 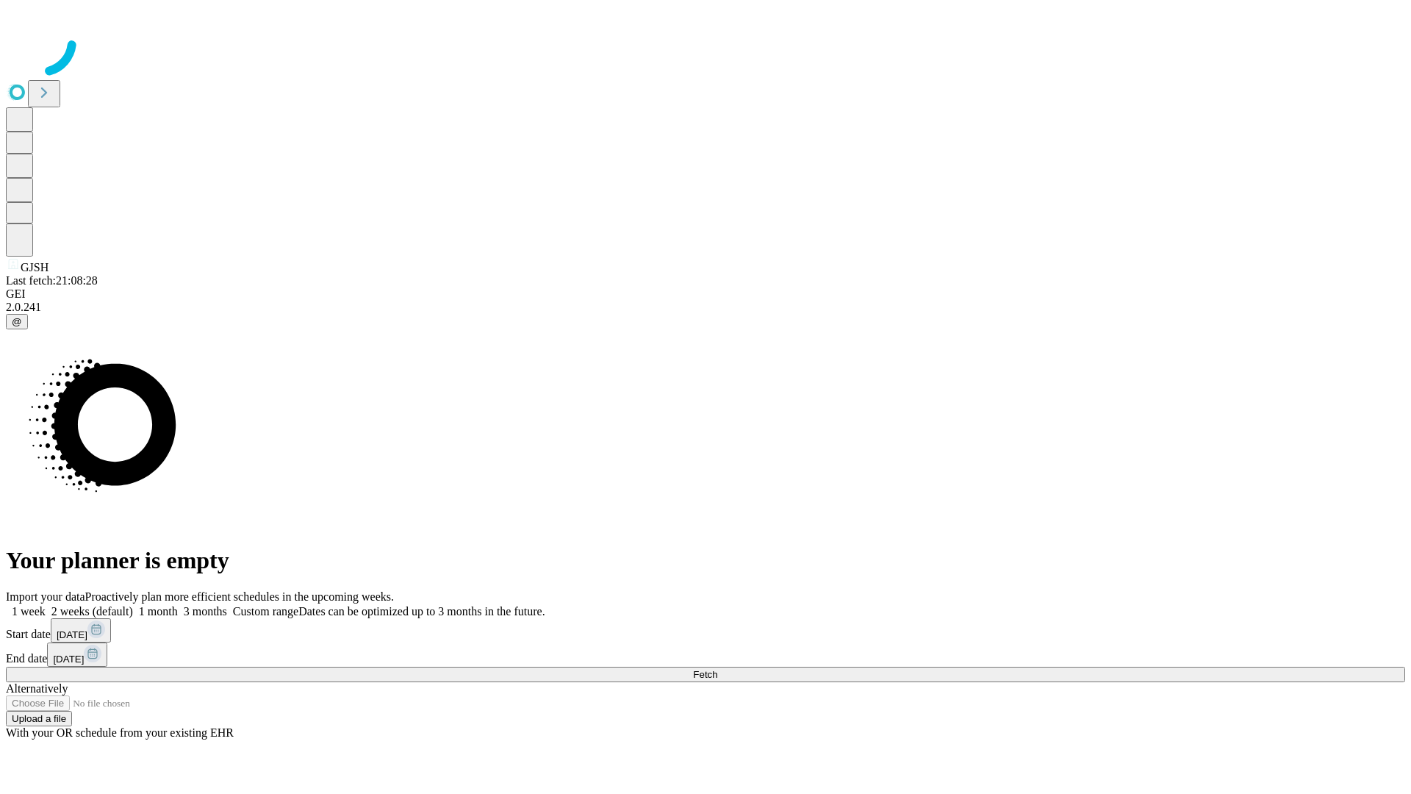 I want to click on span: 2 weeks (default), so click(x=92, y=611).